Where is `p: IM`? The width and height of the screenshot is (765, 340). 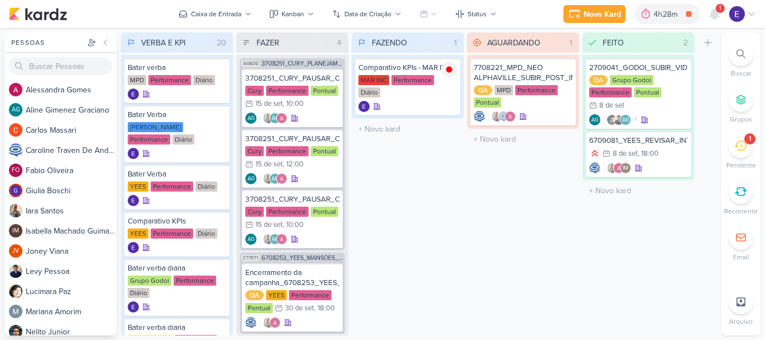 p: IM is located at coordinates (625, 169).